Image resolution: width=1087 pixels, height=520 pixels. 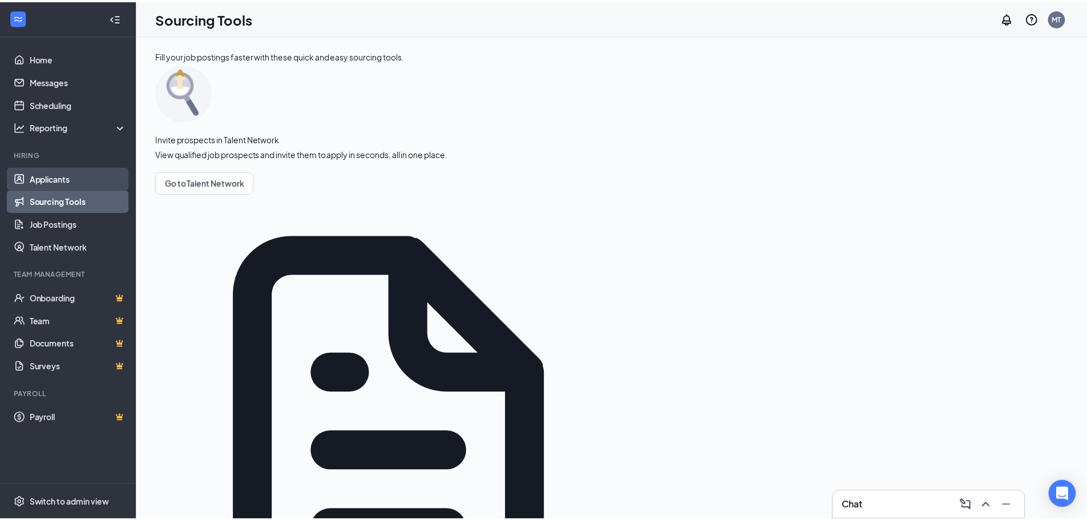 I want to click on button: ChevronUp, so click(x=993, y=505).